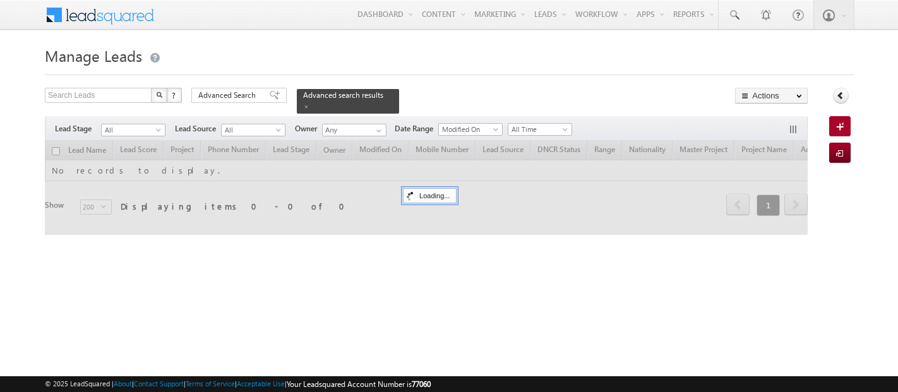  What do you see at coordinates (540, 129) in the screenshot?
I see `a: All Time` at bounding box center [540, 129].